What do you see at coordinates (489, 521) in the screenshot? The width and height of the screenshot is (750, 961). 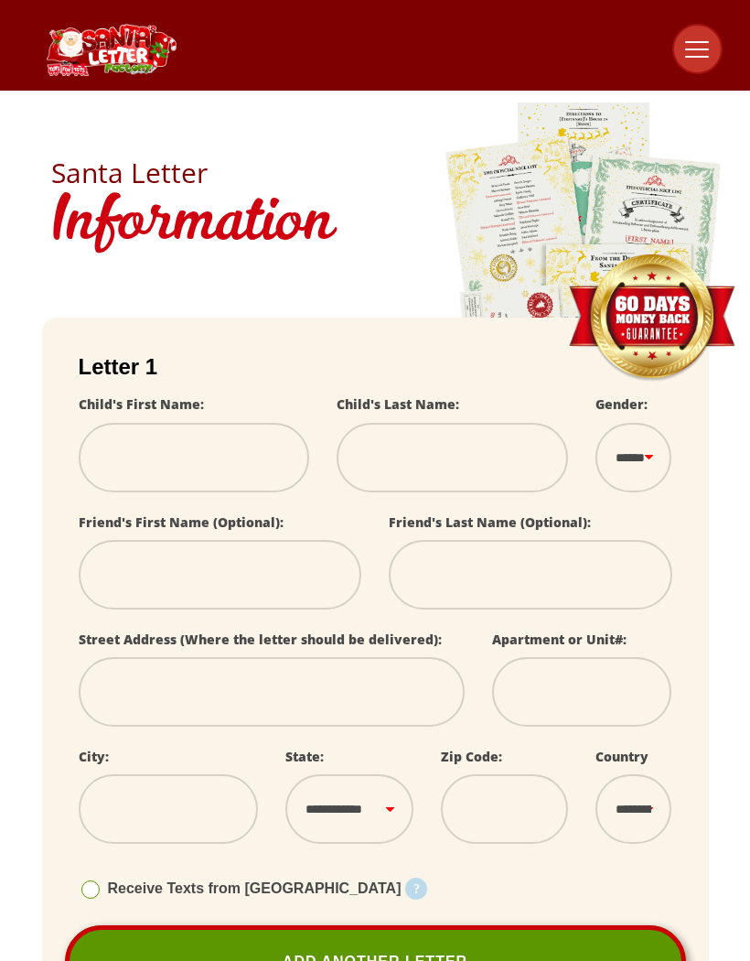 I see `label: Friend's Last Name (Optional):` at bounding box center [489, 521].